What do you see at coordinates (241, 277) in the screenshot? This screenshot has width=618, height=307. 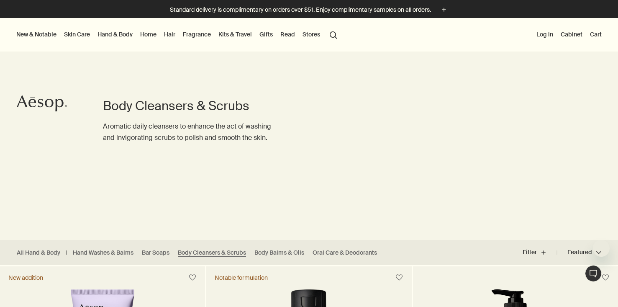 I see `div: Notable formulation` at bounding box center [241, 277].